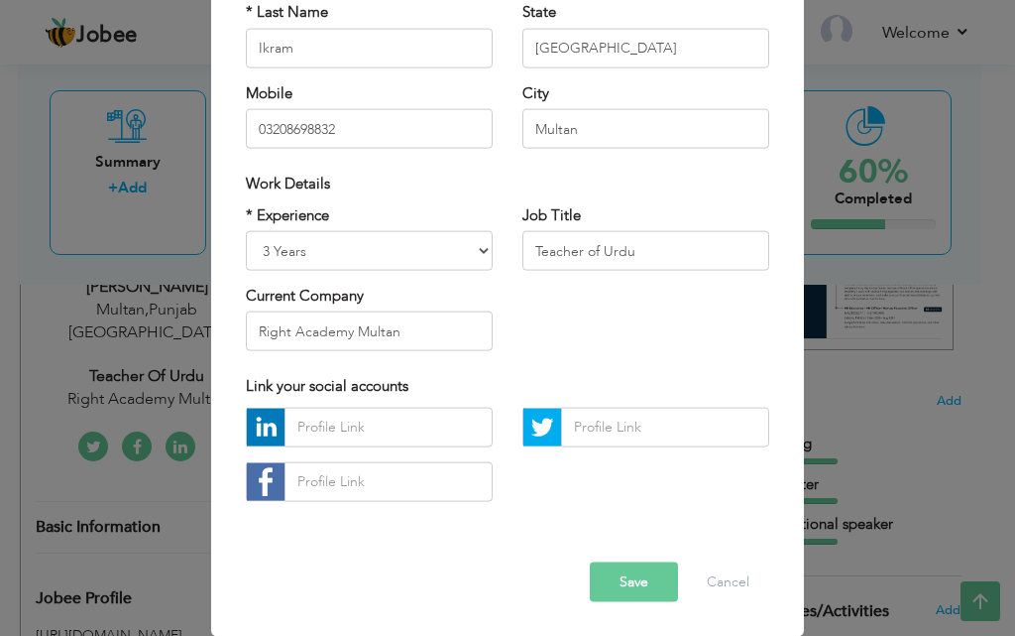 This screenshot has width=1015, height=636. I want to click on img: Twitter, so click(542, 426).